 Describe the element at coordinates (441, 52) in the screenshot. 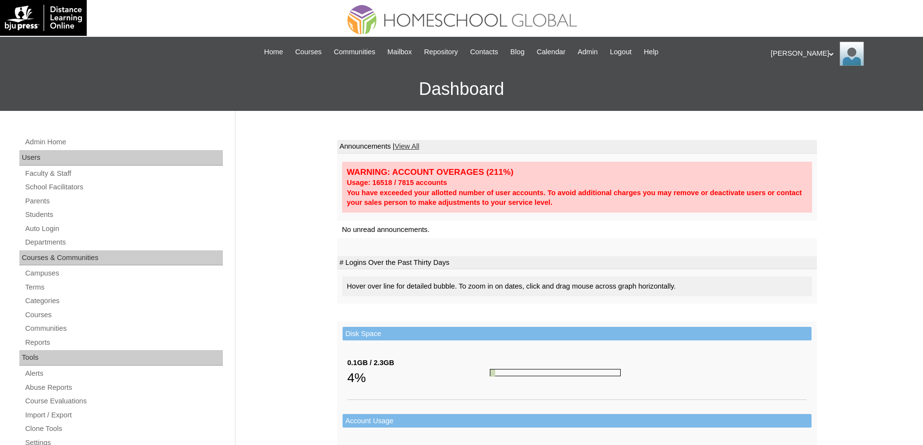

I see `a: Repository` at that location.